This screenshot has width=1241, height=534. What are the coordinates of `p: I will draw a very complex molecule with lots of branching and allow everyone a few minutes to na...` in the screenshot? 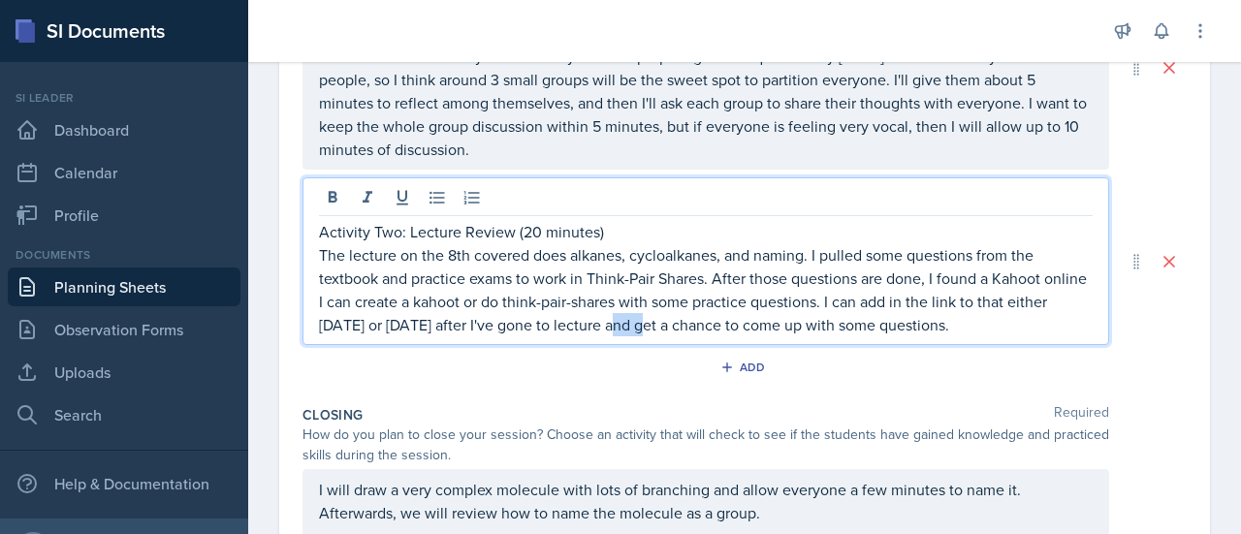 It's located at (706, 501).